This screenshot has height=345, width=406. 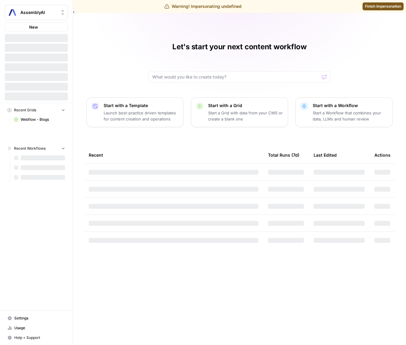 What do you see at coordinates (36, 337) in the screenshot?
I see `button: Help + Support` at bounding box center [36, 337].